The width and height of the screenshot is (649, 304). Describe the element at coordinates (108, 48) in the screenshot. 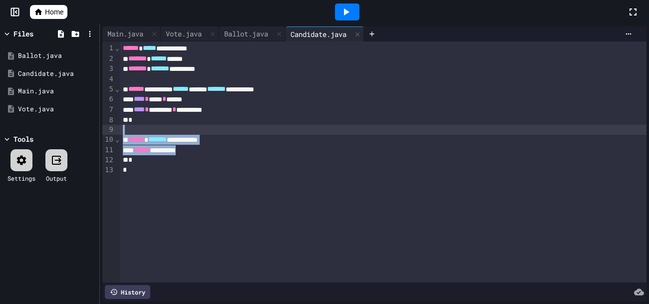

I see `div: 1` at that location.